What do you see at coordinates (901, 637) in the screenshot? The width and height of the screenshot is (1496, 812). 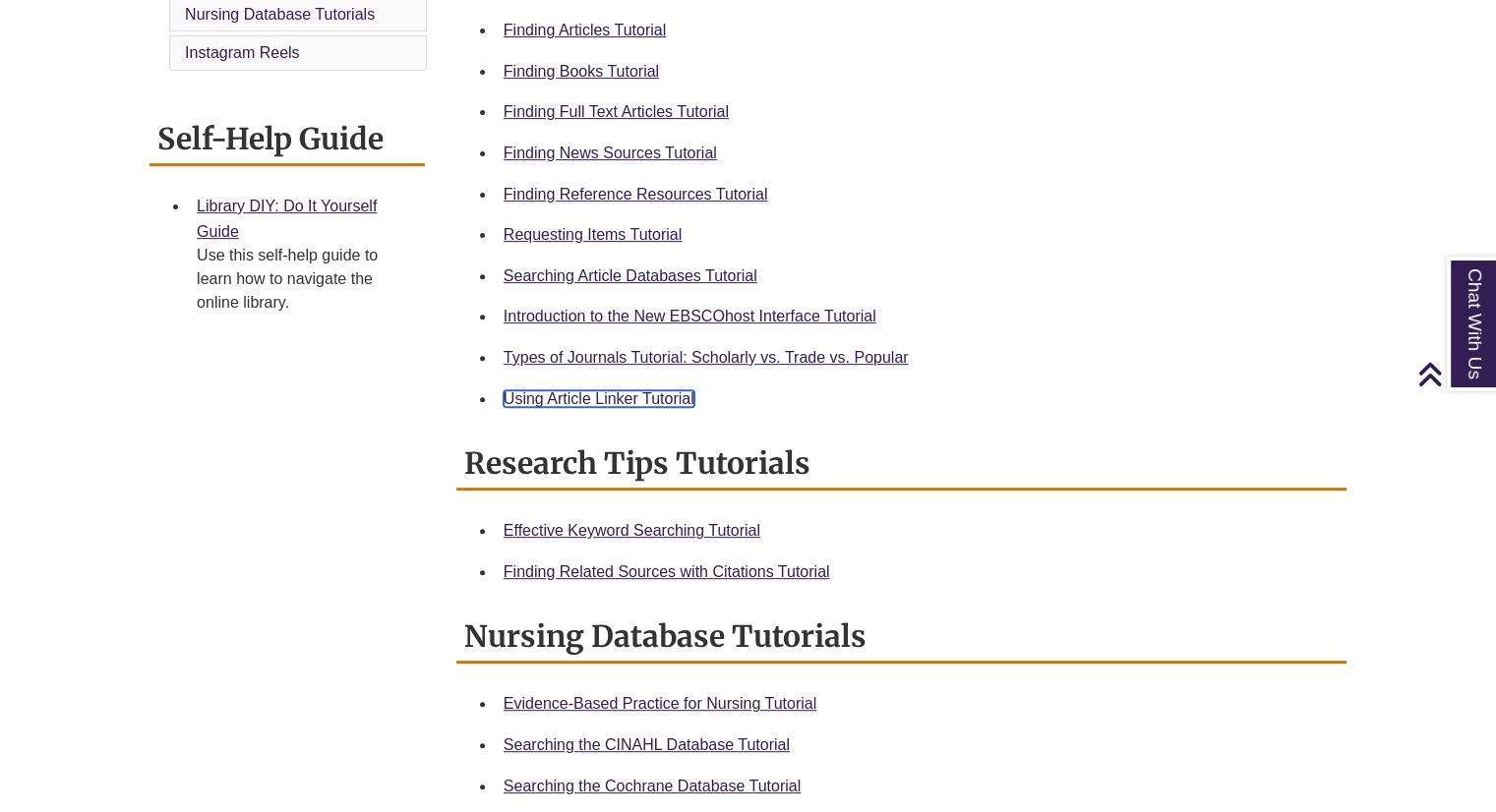 I see `h2: Nursing Database Tutorials` at bounding box center [901, 637].